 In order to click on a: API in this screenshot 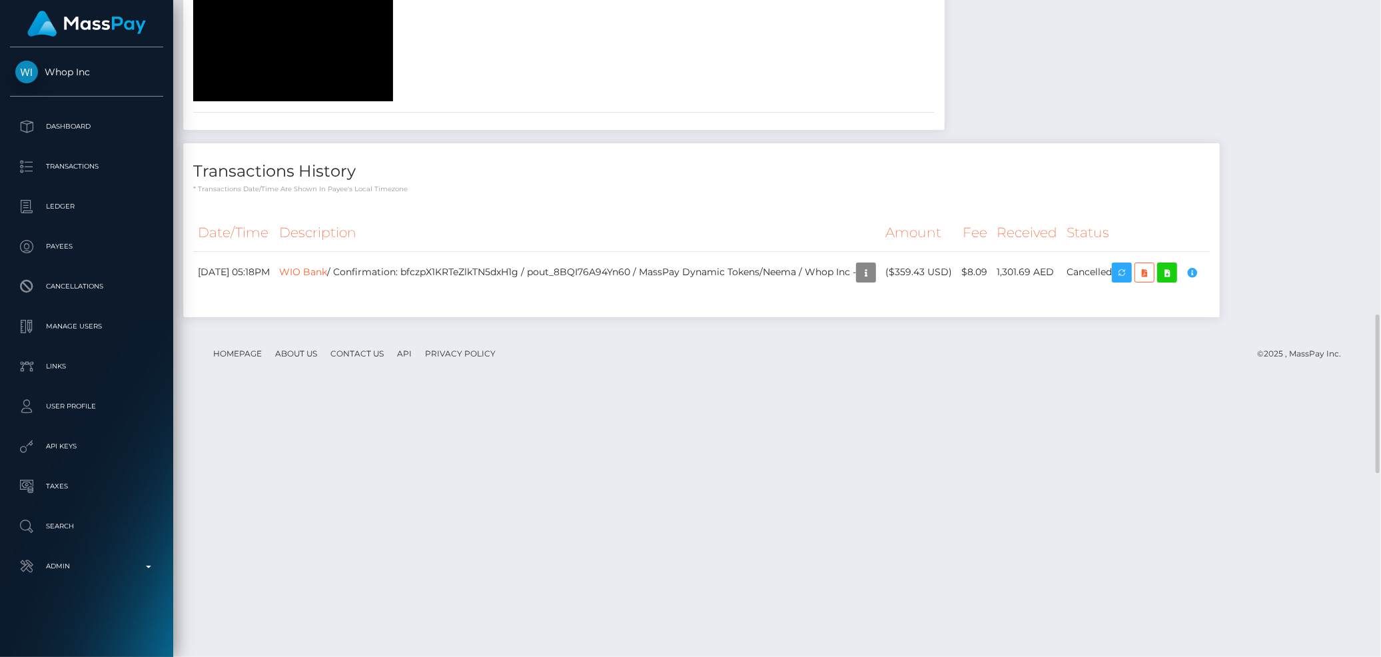, I will do `click(404, 353)`.